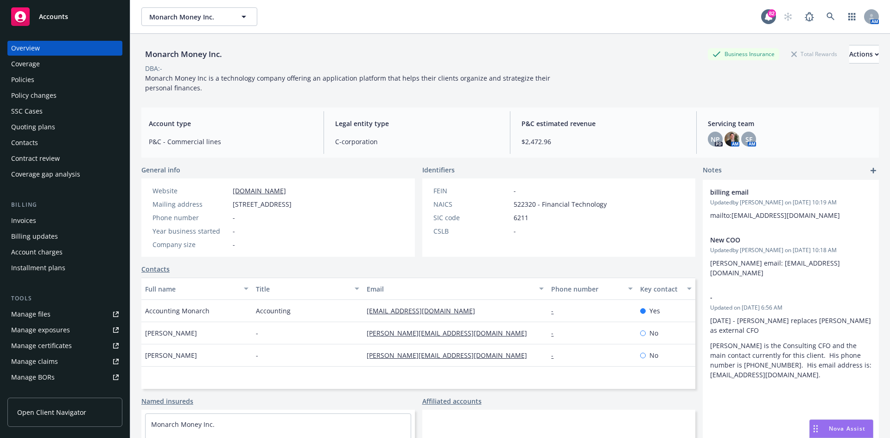 The image size is (890, 438). I want to click on div: Company size, so click(190, 244).